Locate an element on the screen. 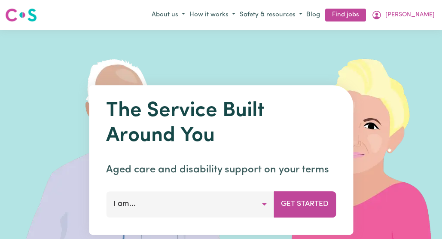  button: About us is located at coordinates (168, 15).